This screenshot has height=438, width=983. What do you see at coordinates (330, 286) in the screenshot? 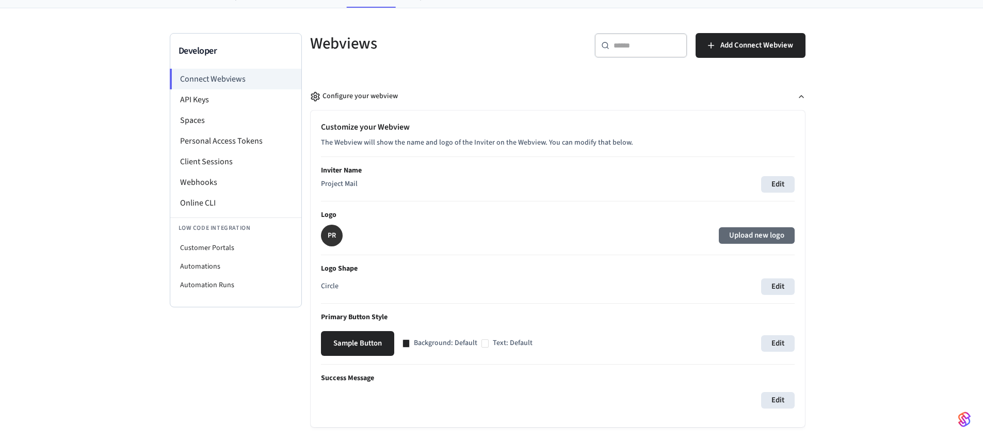
I see `p: Circle` at bounding box center [330, 286].